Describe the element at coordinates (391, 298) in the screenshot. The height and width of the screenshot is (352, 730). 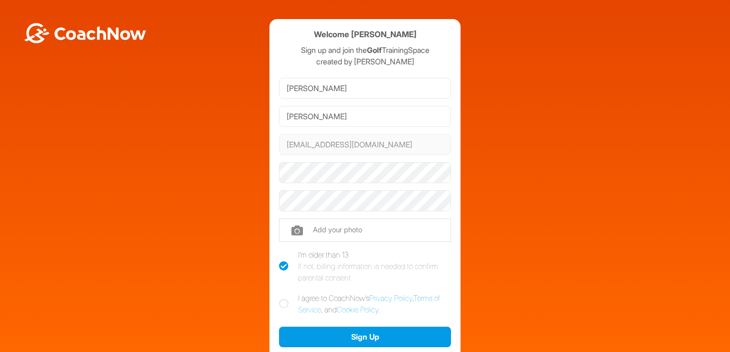
I see `a: Privacy Policy` at that location.